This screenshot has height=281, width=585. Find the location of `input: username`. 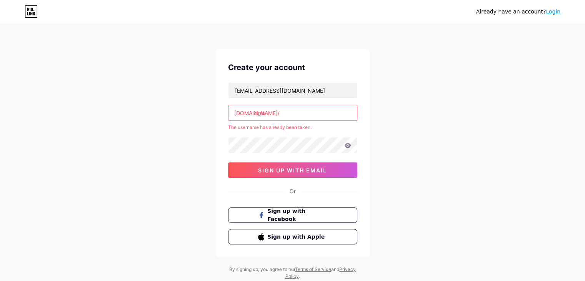

input: username is located at coordinates (293, 113).